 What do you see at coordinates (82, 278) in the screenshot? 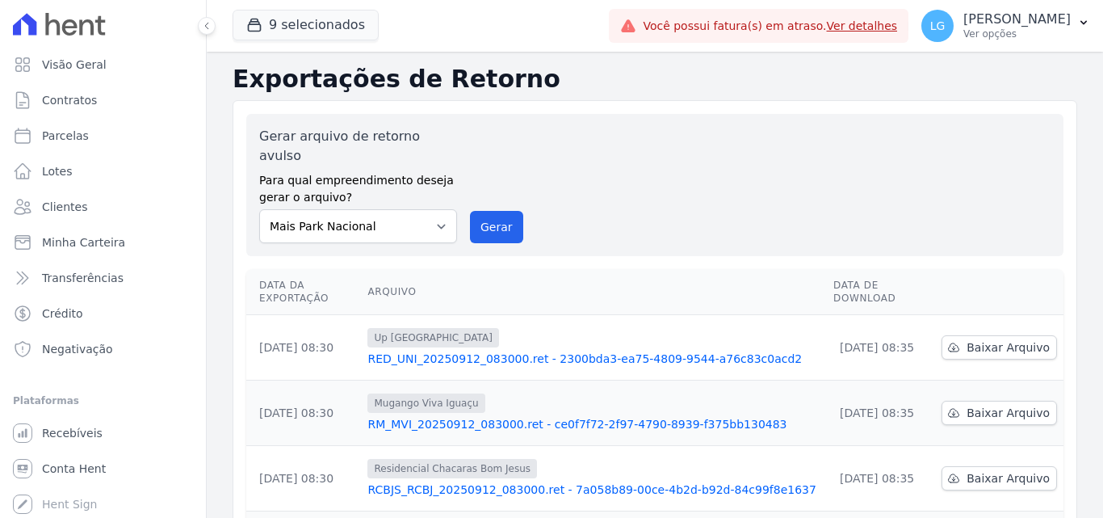
I see `span: Transferências` at bounding box center [82, 278].